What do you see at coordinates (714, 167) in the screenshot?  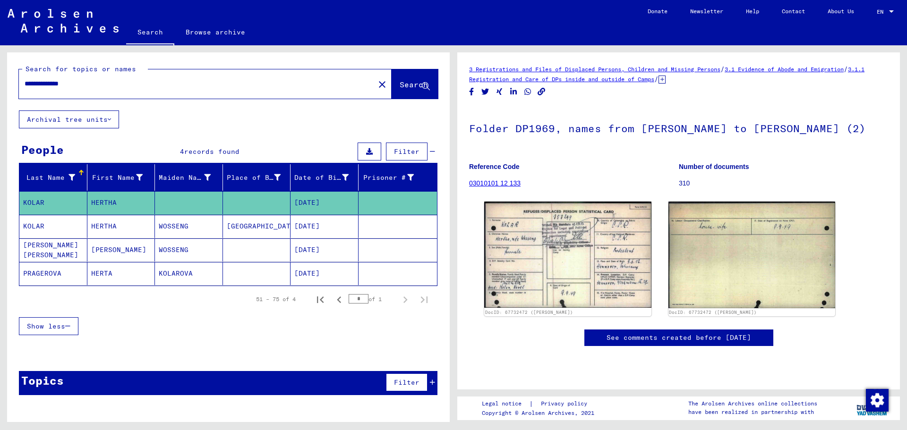 I see `b: Number of documents` at bounding box center [714, 167].